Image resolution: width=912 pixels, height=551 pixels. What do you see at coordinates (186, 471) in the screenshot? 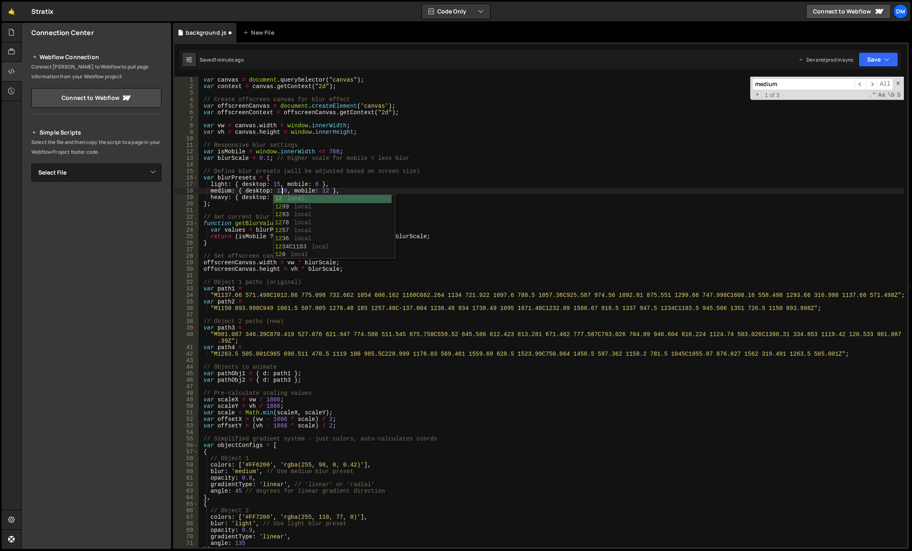
I see `div: 60` at bounding box center [186, 471].